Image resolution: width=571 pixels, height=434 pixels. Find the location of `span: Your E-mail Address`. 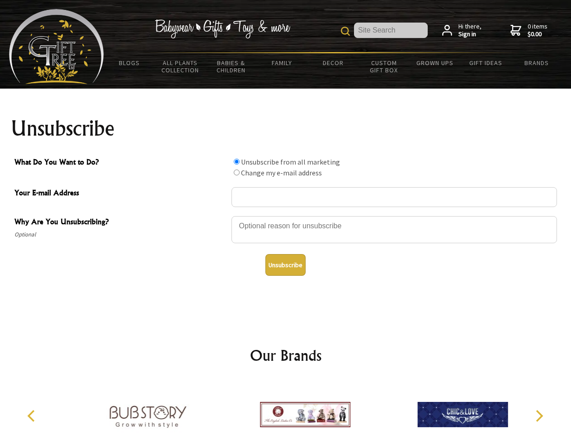

span: Your E-mail Address is located at coordinates (121, 193).